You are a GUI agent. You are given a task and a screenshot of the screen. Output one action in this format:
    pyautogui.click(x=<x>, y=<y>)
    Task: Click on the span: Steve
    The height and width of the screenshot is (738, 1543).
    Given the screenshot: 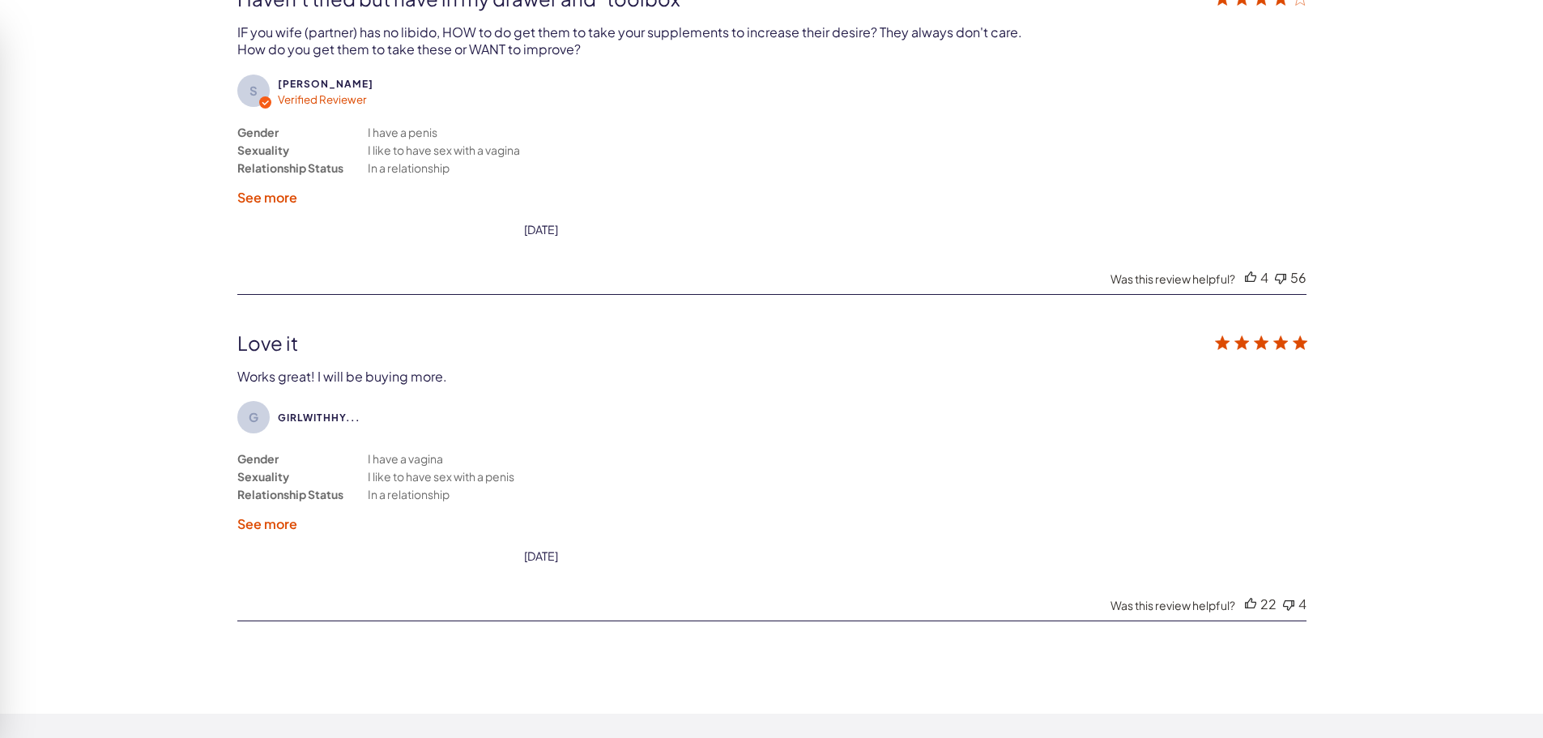 What is the action you would take?
    pyautogui.click(x=326, y=83)
    